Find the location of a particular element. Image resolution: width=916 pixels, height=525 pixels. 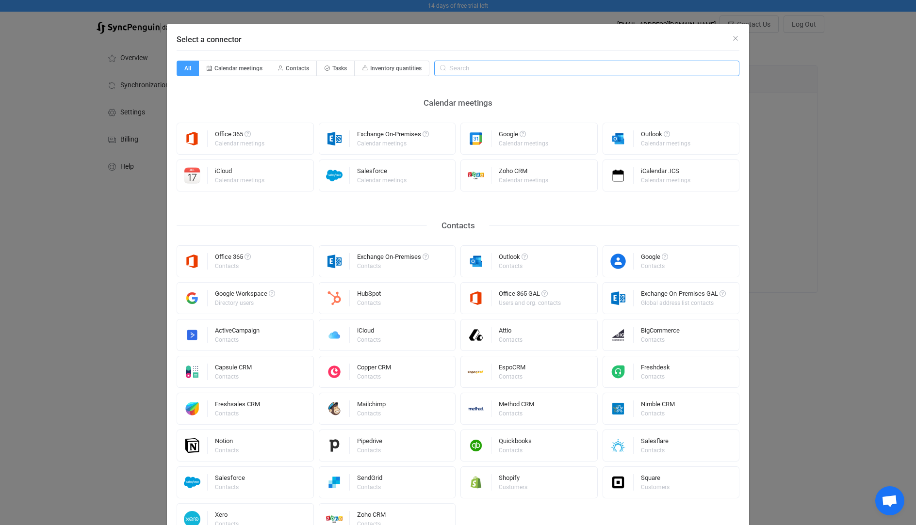

a: Open chat is located at coordinates (890, 501).